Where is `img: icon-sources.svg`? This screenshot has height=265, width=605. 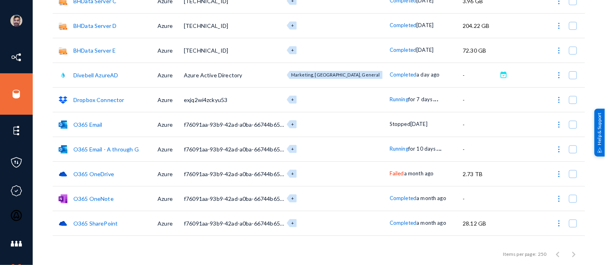
img: icon-sources.svg is located at coordinates (16, 94).